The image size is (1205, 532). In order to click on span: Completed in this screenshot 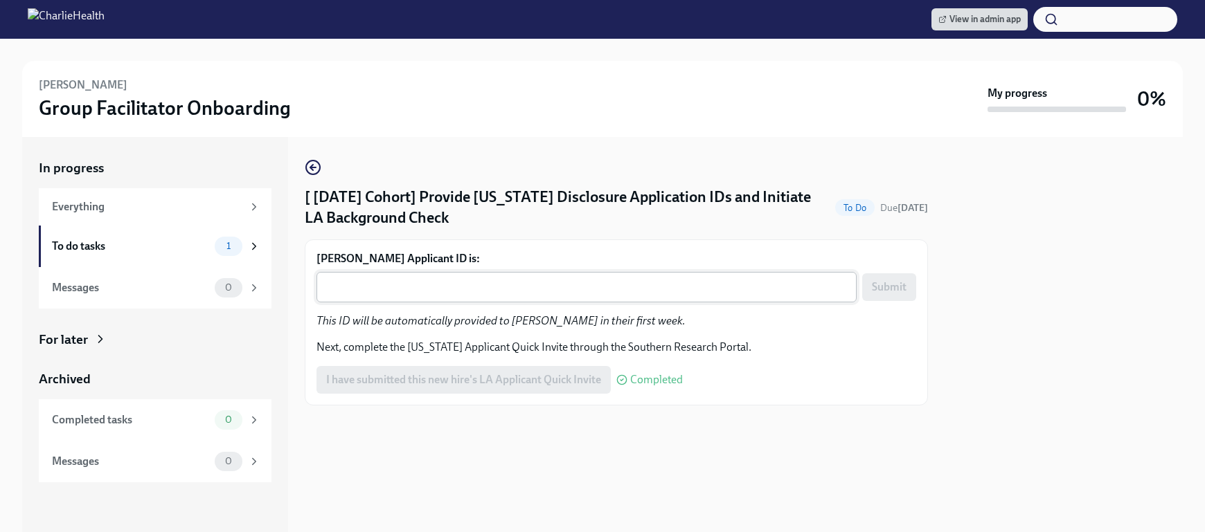, I will do `click(656, 380)`.